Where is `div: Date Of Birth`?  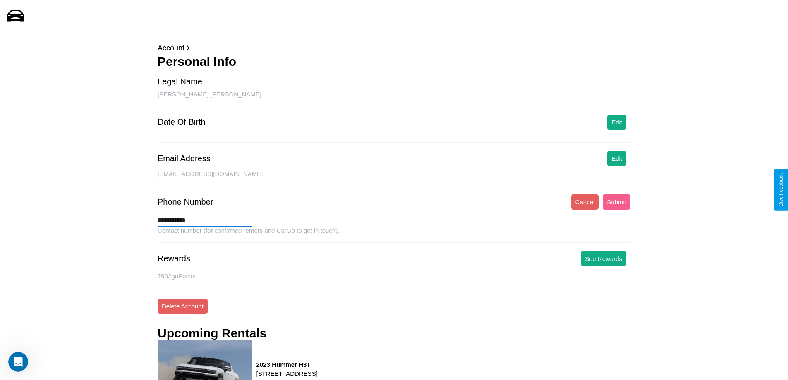 div: Date Of Birth is located at coordinates (182, 122).